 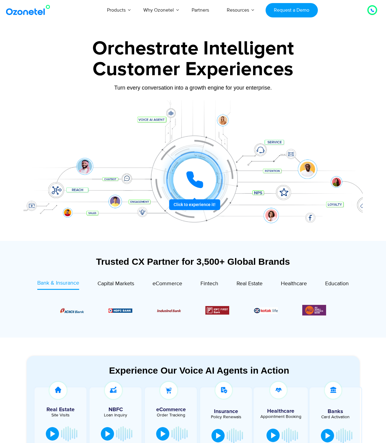 I want to click on div: Card Activation, so click(x=335, y=417).